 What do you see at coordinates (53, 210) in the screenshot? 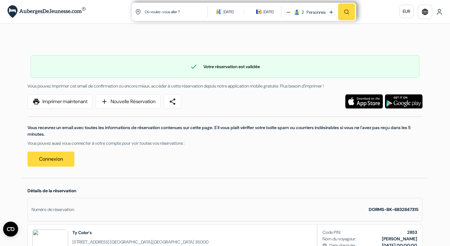
I see `div: Numéro de réservation` at bounding box center [53, 210].